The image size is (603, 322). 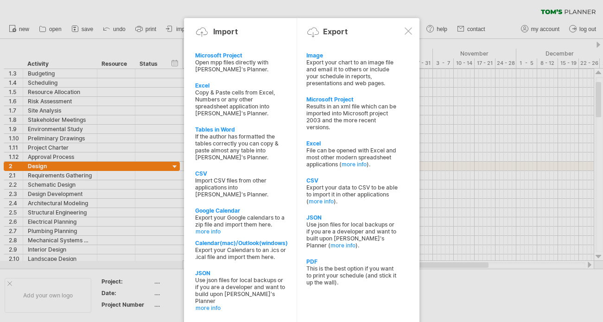 What do you see at coordinates (352, 194) in the screenshot?
I see `div: Export your data to CSV to be able to import it in other applications ( ).` at bounding box center [352, 194].